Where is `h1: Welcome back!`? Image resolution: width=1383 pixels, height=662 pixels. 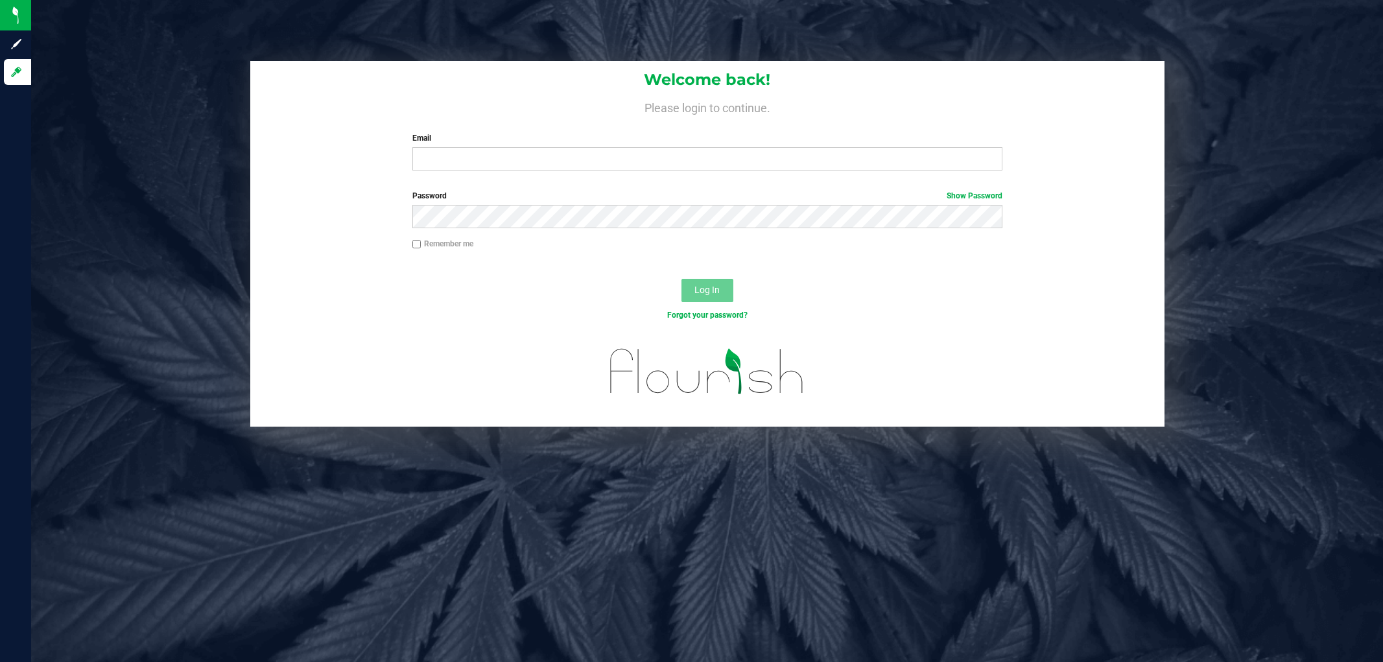
h1: Welcome back! is located at coordinates (707, 80).